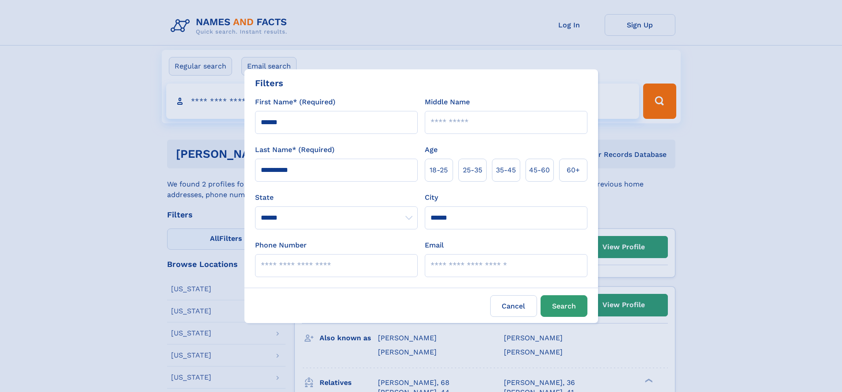  I want to click on label: Last Name* (Required), so click(295, 150).